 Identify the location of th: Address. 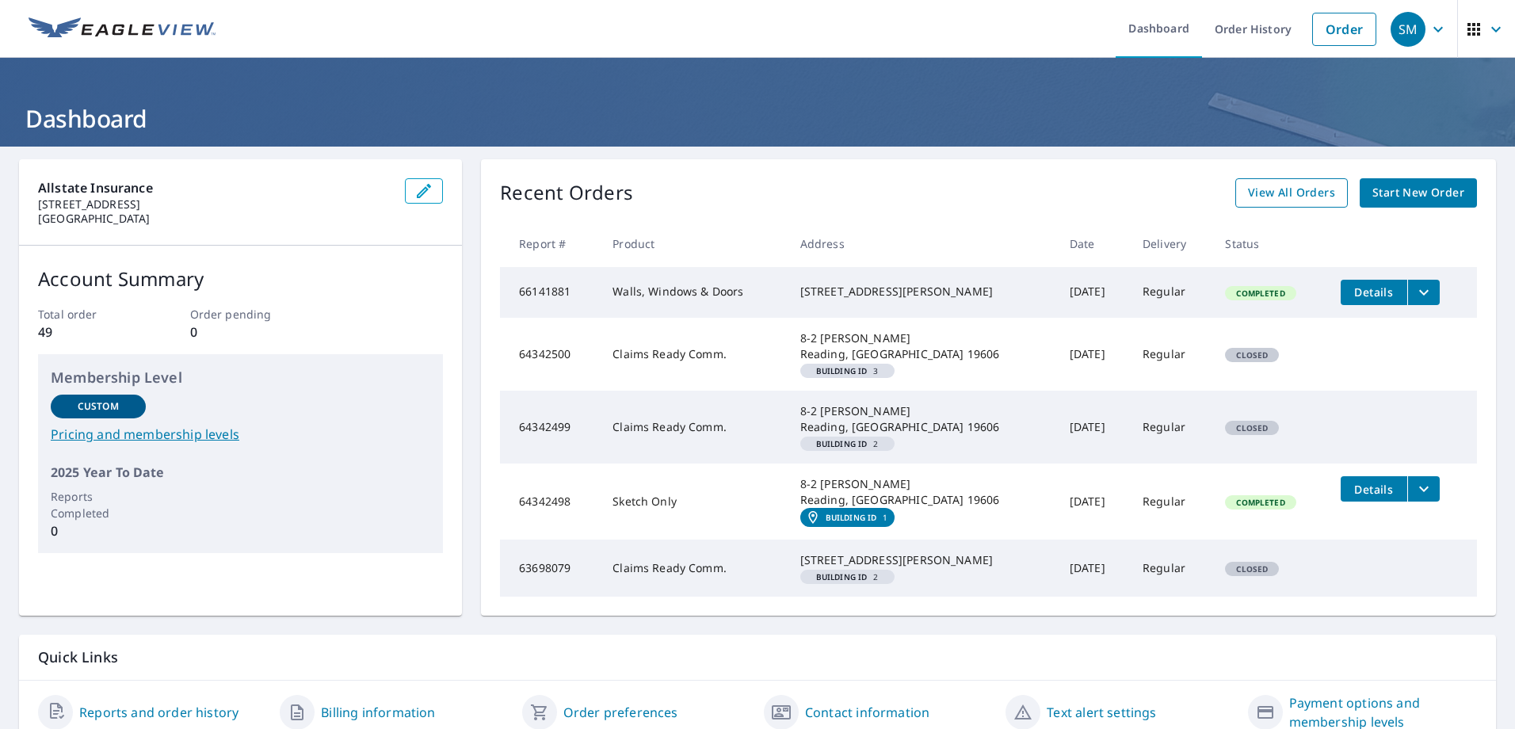
(922, 243).